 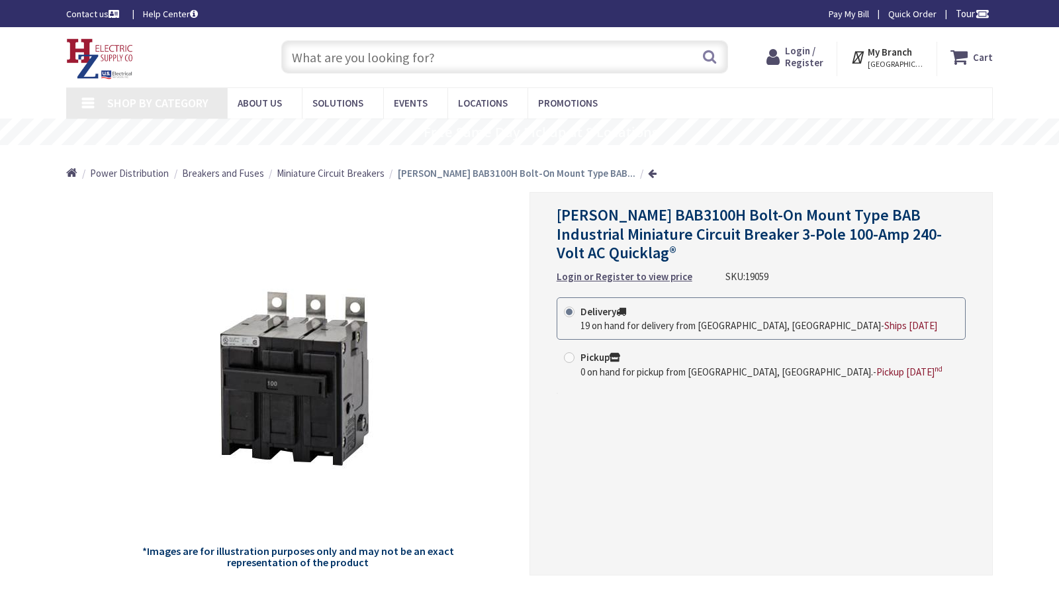 I want to click on span: Breakers and Fuses, so click(x=223, y=173).